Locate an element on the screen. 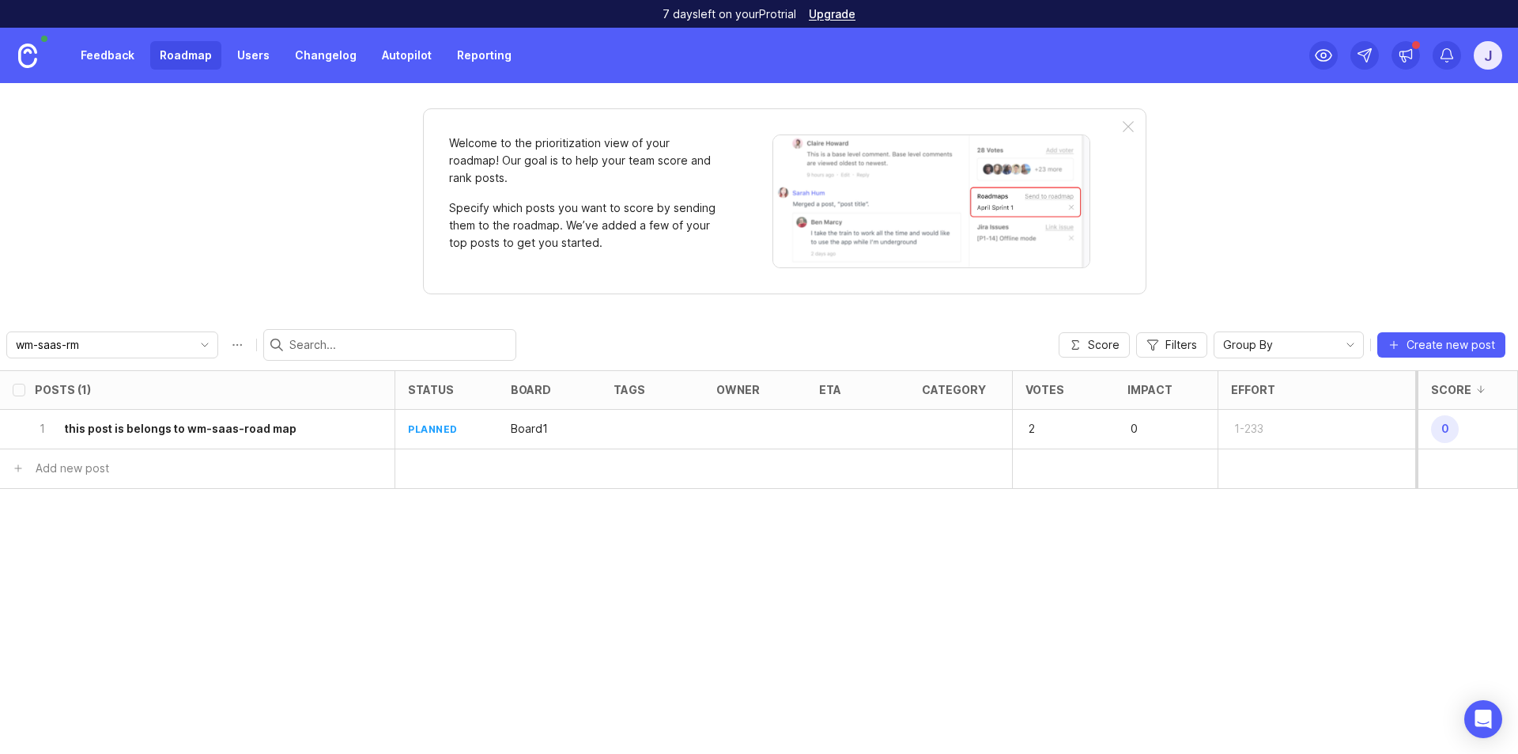 The width and height of the screenshot is (1518, 754). div: status is located at coordinates (431, 389).